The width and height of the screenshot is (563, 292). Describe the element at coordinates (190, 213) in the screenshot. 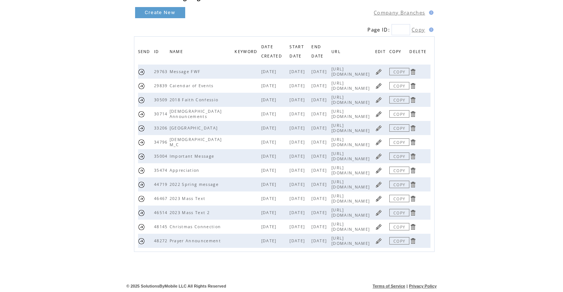

I see `span: 2023 Mass Text 2` at that location.